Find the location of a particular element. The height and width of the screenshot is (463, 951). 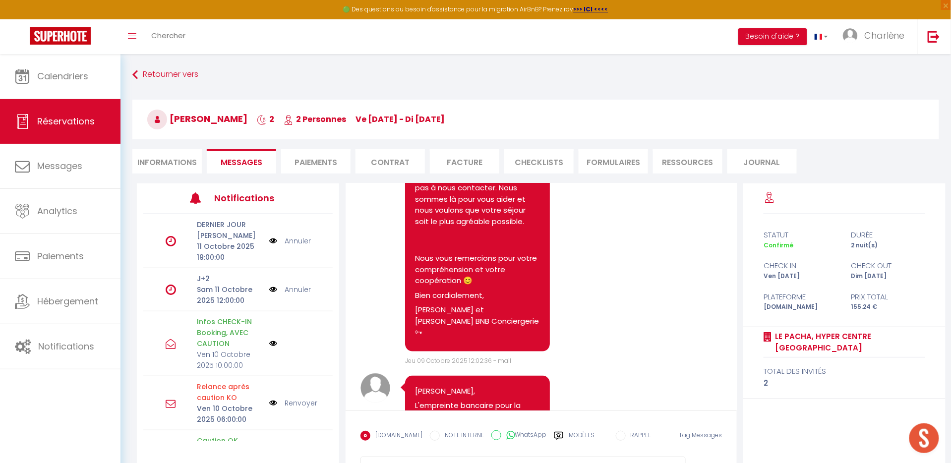

strong: >>> ICI <<<< is located at coordinates (591, 9).